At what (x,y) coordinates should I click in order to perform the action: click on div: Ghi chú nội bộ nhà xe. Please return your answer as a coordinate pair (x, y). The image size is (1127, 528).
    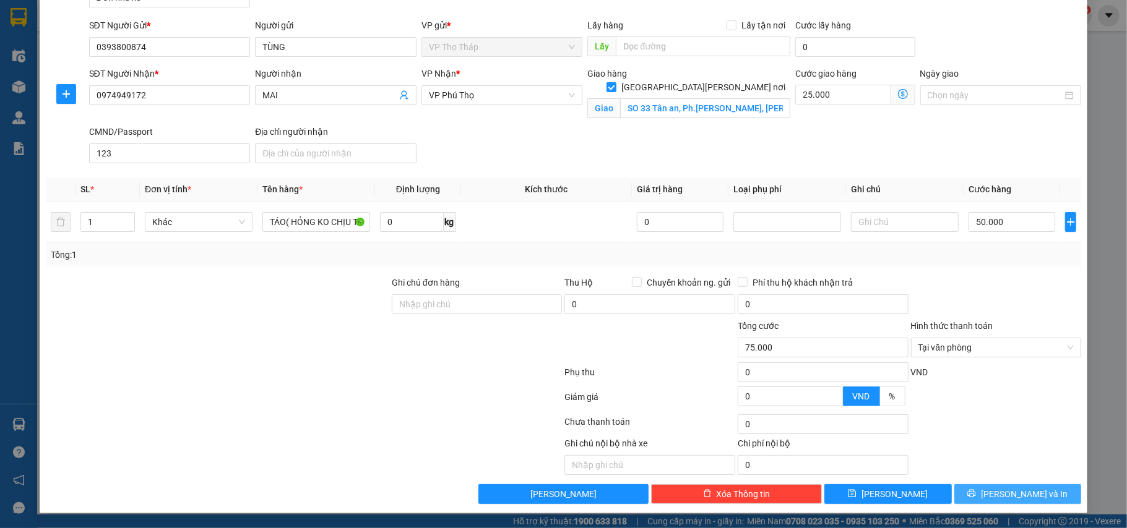
    Looking at the image, I should click on (650, 446).